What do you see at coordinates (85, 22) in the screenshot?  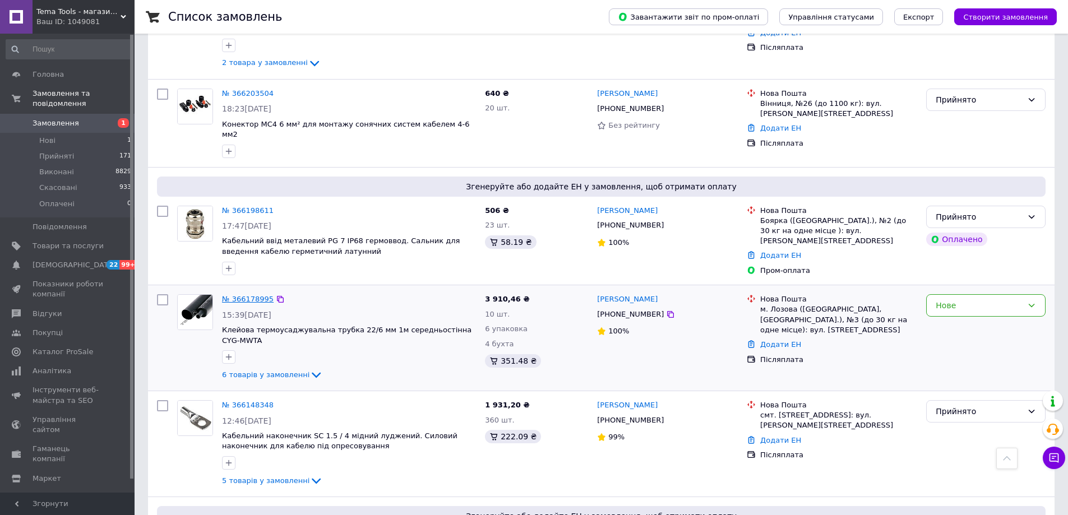 I see `div: Ваш ID: 1049081` at bounding box center [85, 22].